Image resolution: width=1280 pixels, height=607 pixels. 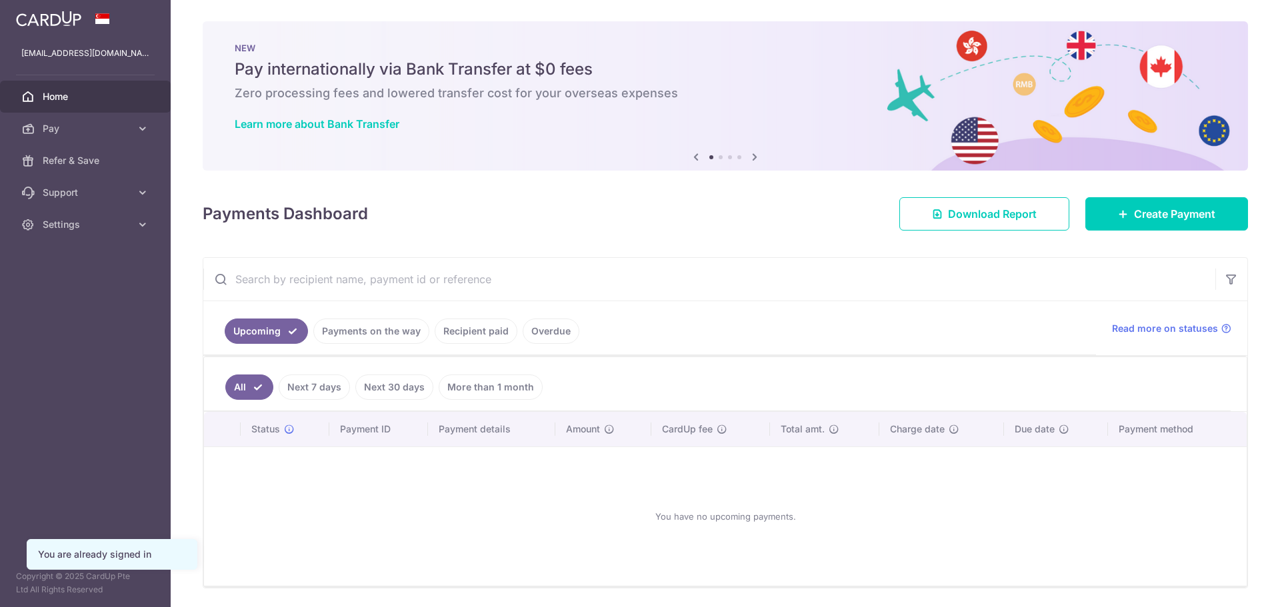 What do you see at coordinates (1034, 429) in the screenshot?
I see `span: Due date` at bounding box center [1034, 429].